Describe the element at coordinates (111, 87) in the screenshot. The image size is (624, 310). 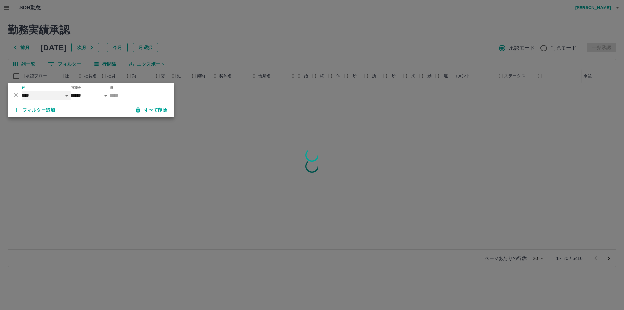
I see `label: 値` at that location.